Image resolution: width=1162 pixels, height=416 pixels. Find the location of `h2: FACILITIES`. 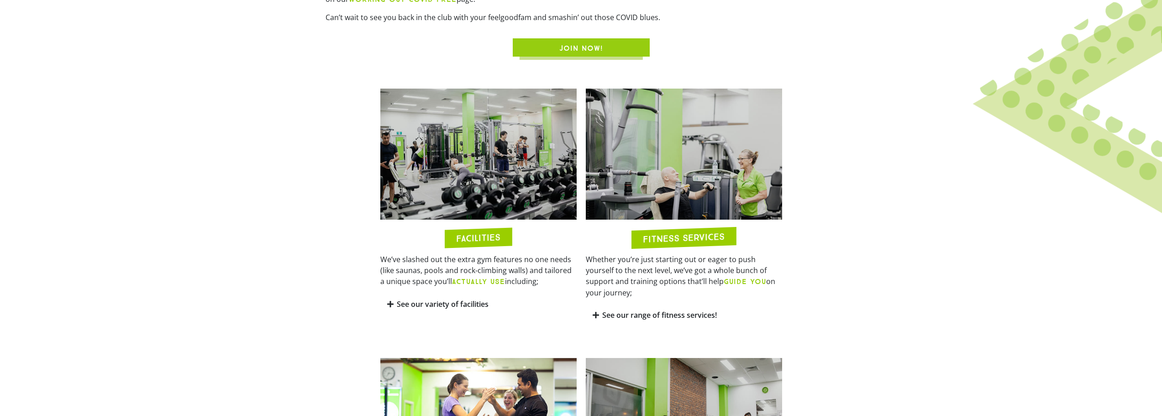

h2: FACILITIES is located at coordinates (478, 237).